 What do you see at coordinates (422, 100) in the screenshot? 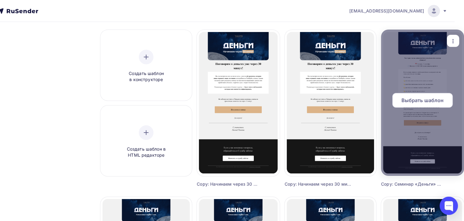
I see `span: Выбрать шаблон` at bounding box center [422, 100].